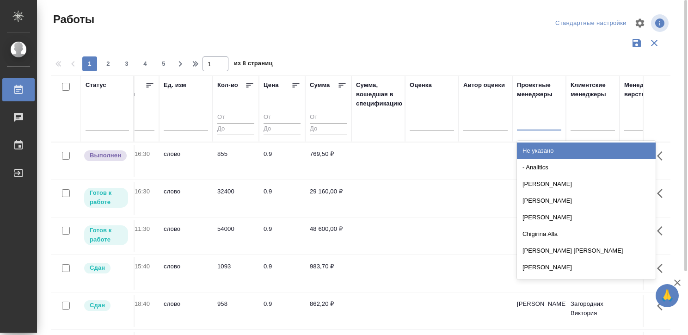 Image resolution: width=688 pixels, height=335 pixels. I want to click on div: Проектные менеджеры, so click(539, 90).